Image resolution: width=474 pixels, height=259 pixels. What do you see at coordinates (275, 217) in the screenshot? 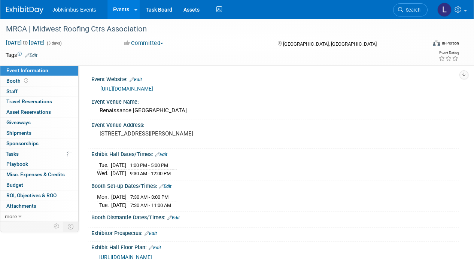
I see `div: Booth Dismantle Dates/Times:` at bounding box center [275, 217].